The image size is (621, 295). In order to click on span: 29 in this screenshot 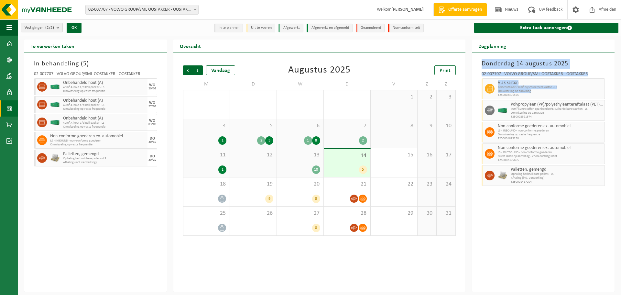, I will do `click(394, 213)`.